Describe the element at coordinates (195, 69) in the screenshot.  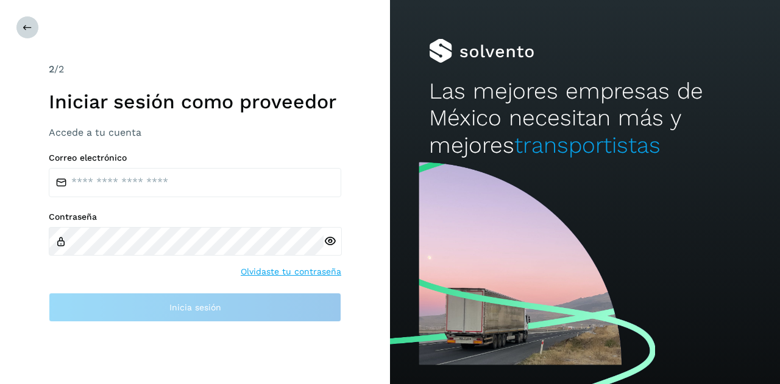
I see `div: /2` at that location.